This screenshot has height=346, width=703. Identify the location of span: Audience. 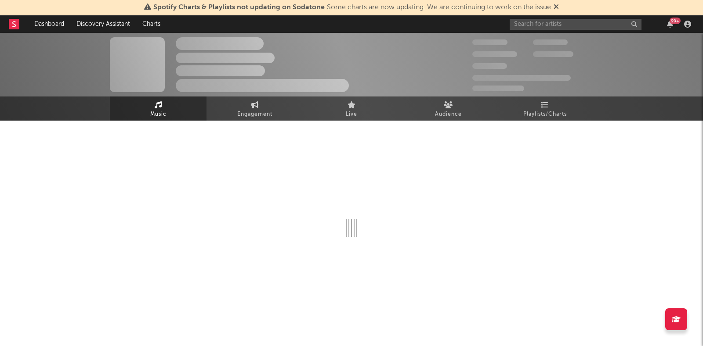
(448, 115).